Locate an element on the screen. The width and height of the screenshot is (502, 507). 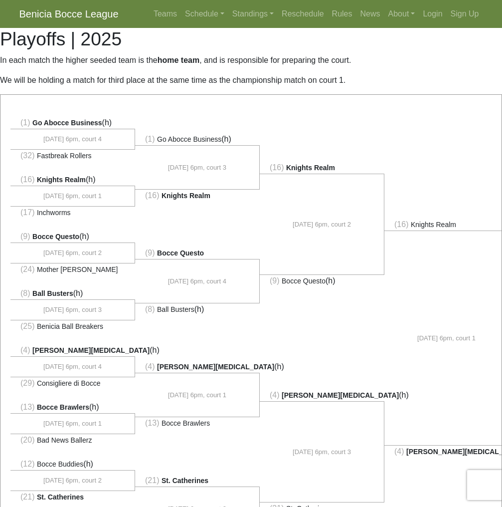
a: Benicia Bocce League is located at coordinates (69, 14).